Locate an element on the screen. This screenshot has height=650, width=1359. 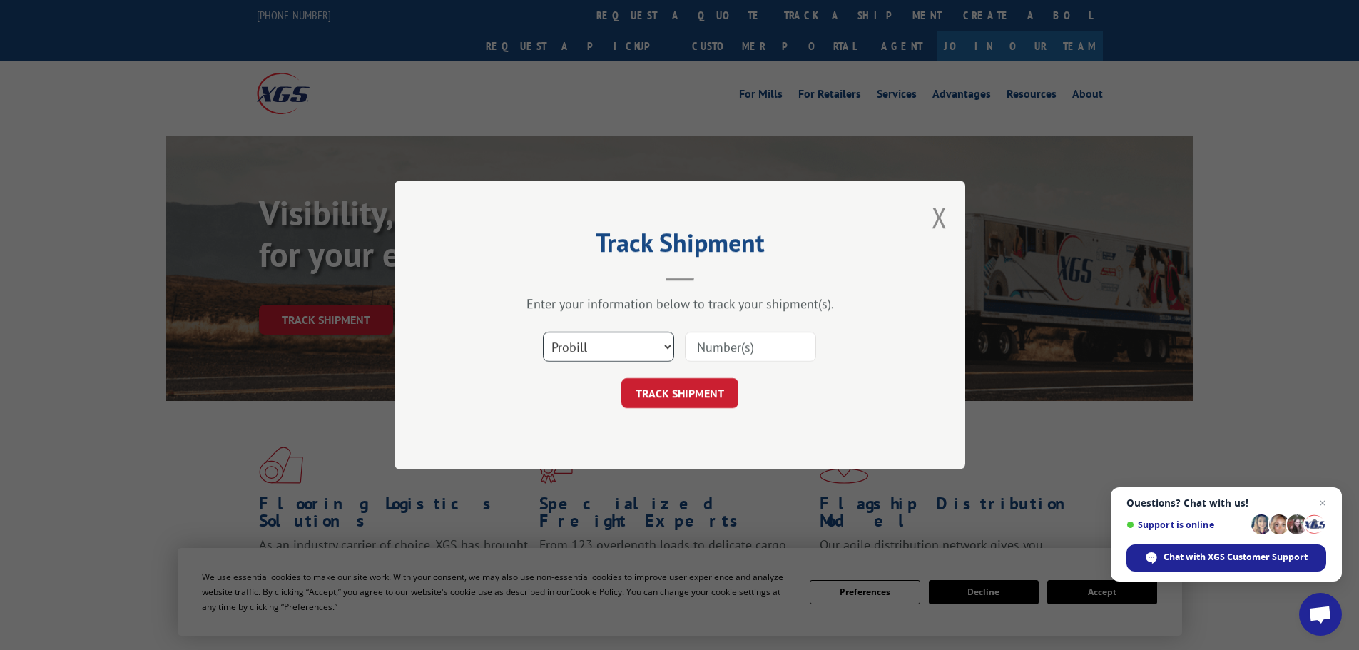
input: Number(s) is located at coordinates (751, 347).